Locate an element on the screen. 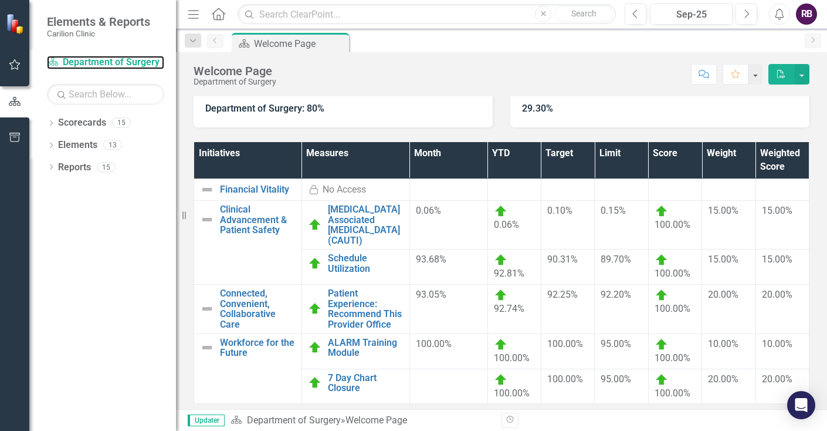  strong: 29.30% is located at coordinates (538, 108).